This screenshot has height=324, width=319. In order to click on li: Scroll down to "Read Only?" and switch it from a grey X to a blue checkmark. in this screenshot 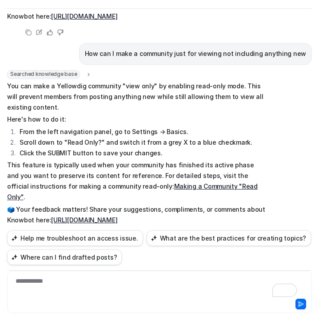, I will do `click(142, 142)`.